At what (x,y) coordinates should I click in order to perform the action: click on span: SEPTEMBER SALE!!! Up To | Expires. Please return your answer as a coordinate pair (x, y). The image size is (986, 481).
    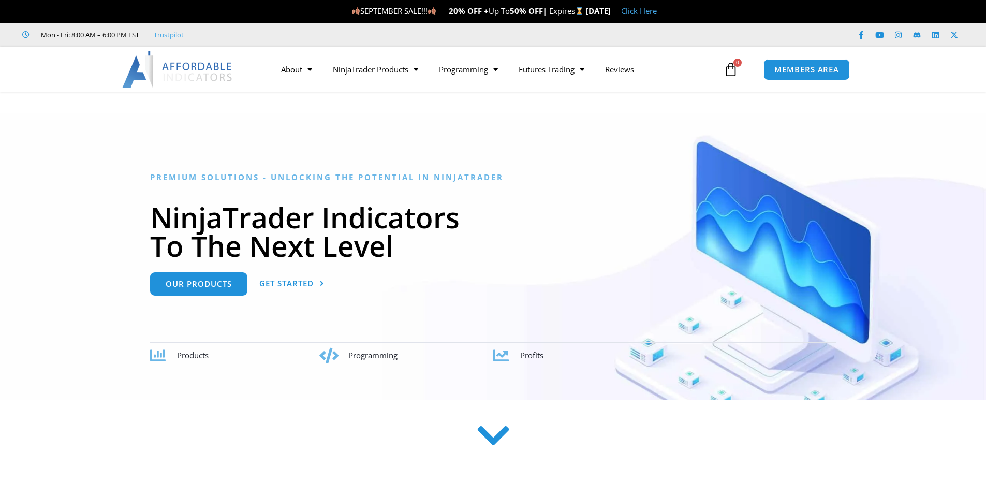
    Looking at the image, I should click on (468, 11).